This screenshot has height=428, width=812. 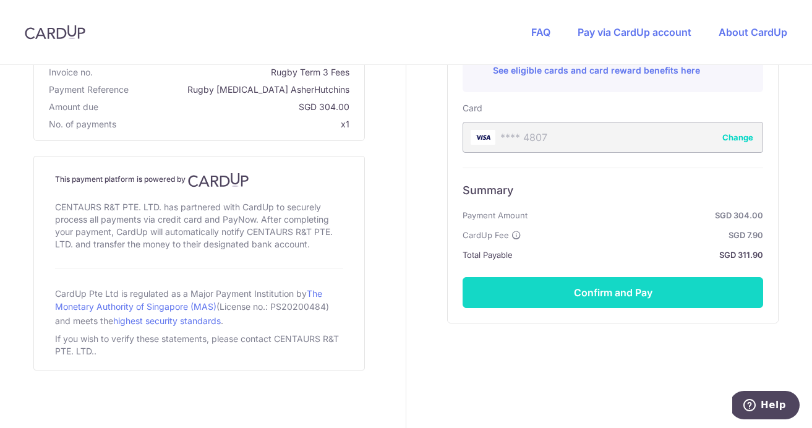 I want to click on a: Pay via CardUp account, so click(x=635, y=32).